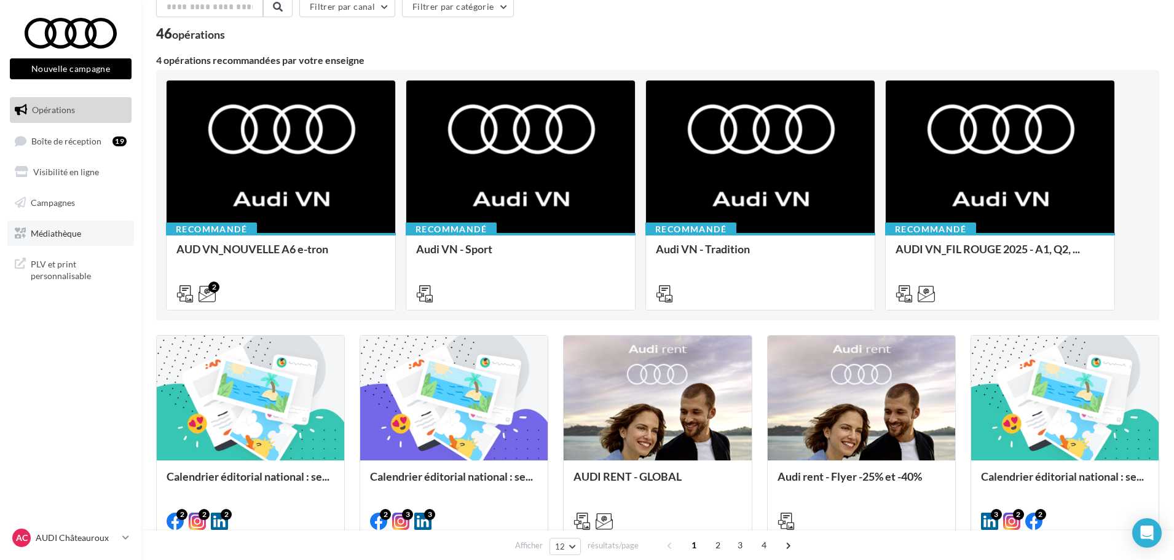 This screenshot has width=1174, height=560. I want to click on div: opérations, so click(198, 34).